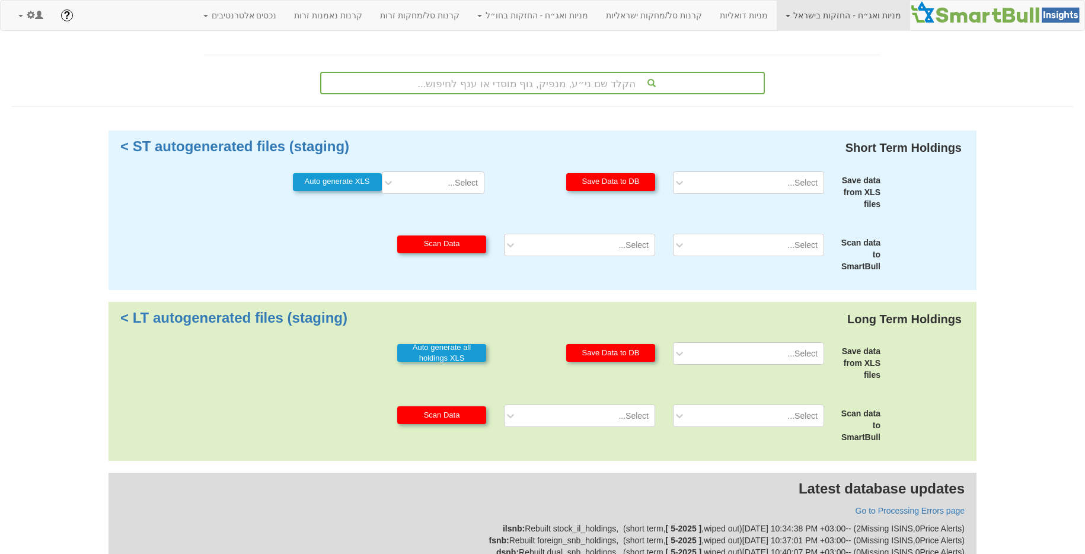 This screenshot has width=1085, height=554. I want to click on a: מניות ואג״ח - החזקות בישראל, so click(843, 15).